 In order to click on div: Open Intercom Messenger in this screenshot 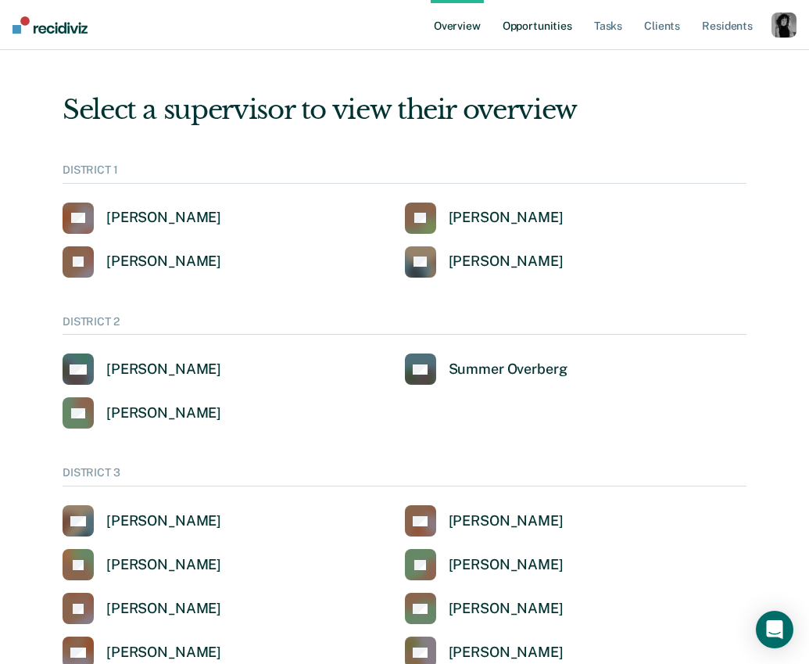, I will do `click(775, 629)`.